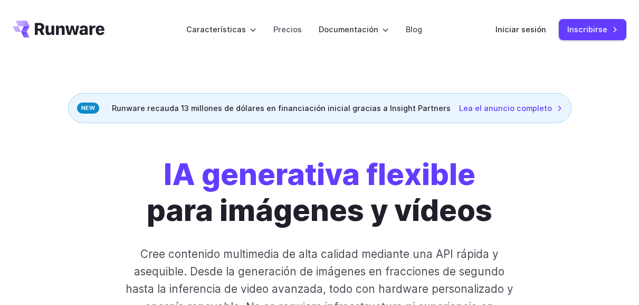  Describe the element at coordinates (593, 29) in the screenshot. I see `a: Inscribirse` at that location.